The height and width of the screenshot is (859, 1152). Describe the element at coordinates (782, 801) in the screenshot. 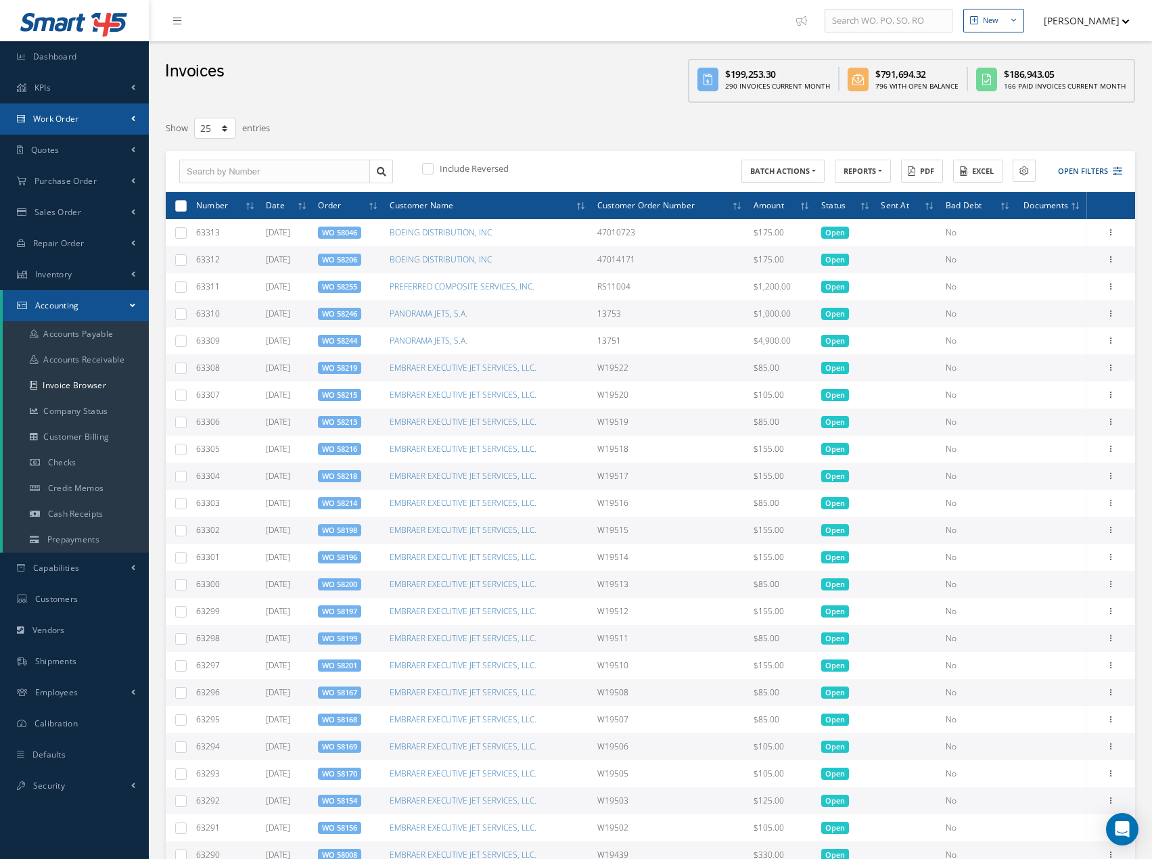

I see `td: $125.00` at that location.